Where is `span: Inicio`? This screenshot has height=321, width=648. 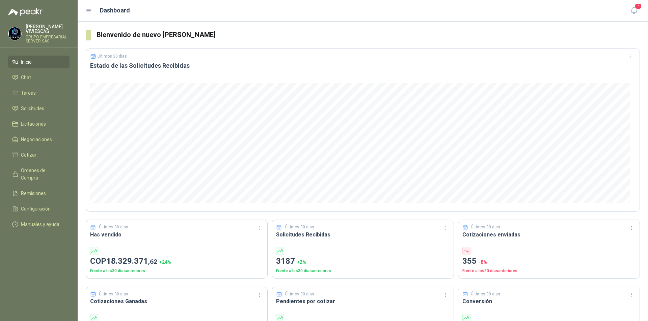 span: Inicio is located at coordinates (26, 62).